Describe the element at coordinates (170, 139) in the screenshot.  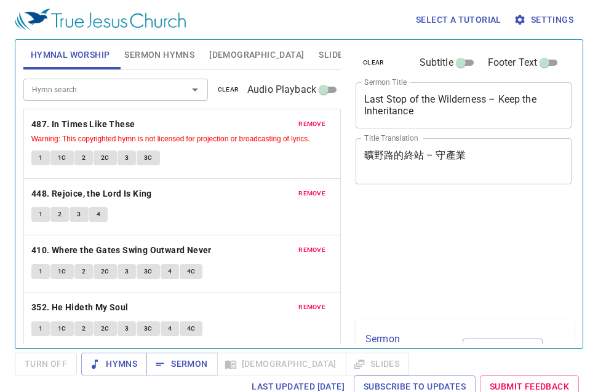
I see `small: Warning: This copyrighted hymn is not licensed for projection or broadcasting of lyrics.` at that location.